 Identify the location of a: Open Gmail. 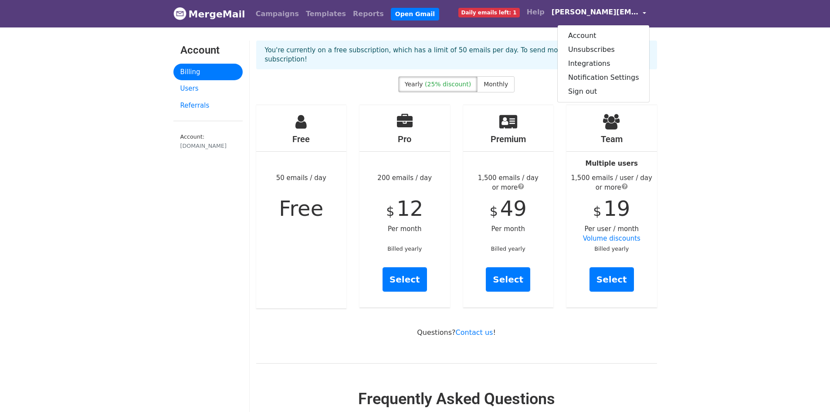
(415, 14).